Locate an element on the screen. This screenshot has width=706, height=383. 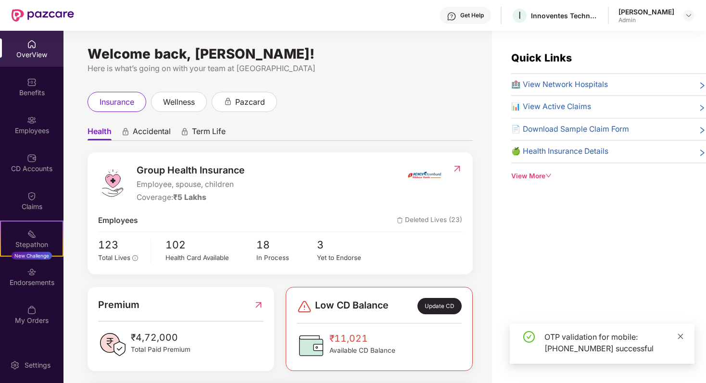
span: Total Lives is located at coordinates (114, 258).